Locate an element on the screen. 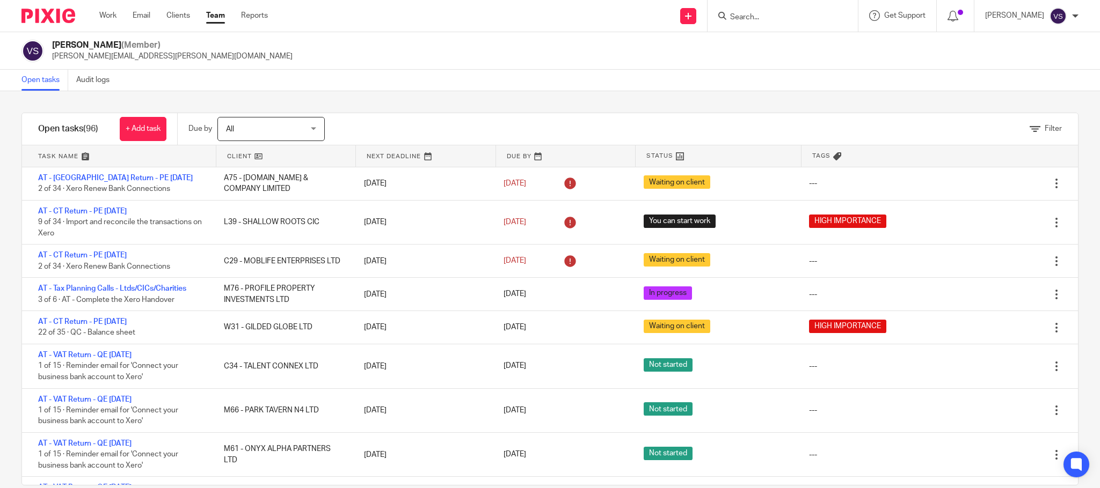 The height and width of the screenshot is (488, 1100). a: Team is located at coordinates (215, 16).